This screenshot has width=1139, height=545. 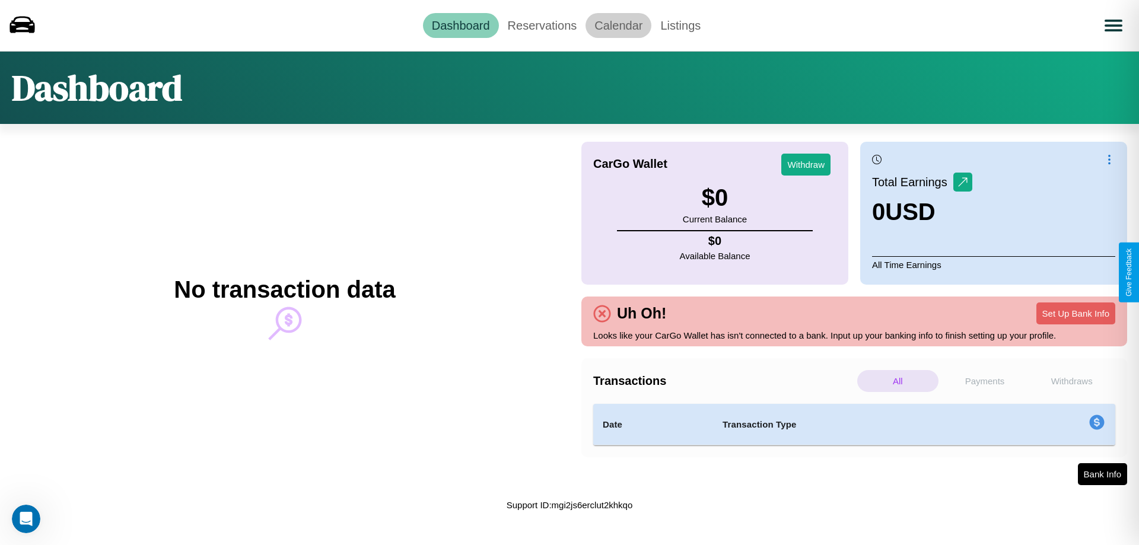 What do you see at coordinates (1113, 26) in the screenshot?
I see `button: Open menu` at bounding box center [1113, 26].